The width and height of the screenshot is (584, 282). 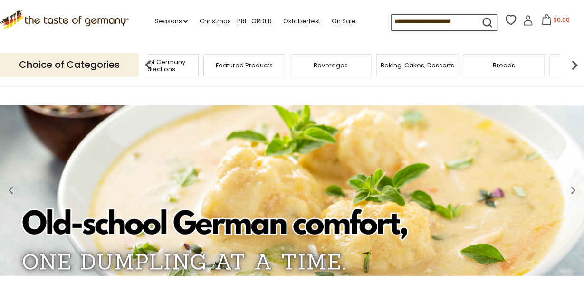 What do you see at coordinates (417, 65) in the screenshot?
I see `a: Baking, Cakes, Desserts` at bounding box center [417, 65].